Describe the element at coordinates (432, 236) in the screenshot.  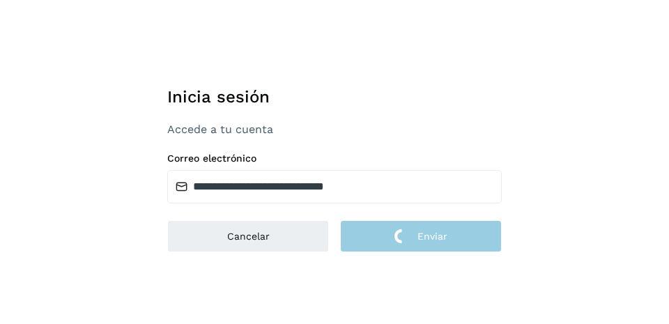
I see `span: Enviar` at that location.